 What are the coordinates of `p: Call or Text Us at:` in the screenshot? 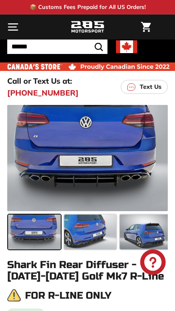 It's located at (39, 81).